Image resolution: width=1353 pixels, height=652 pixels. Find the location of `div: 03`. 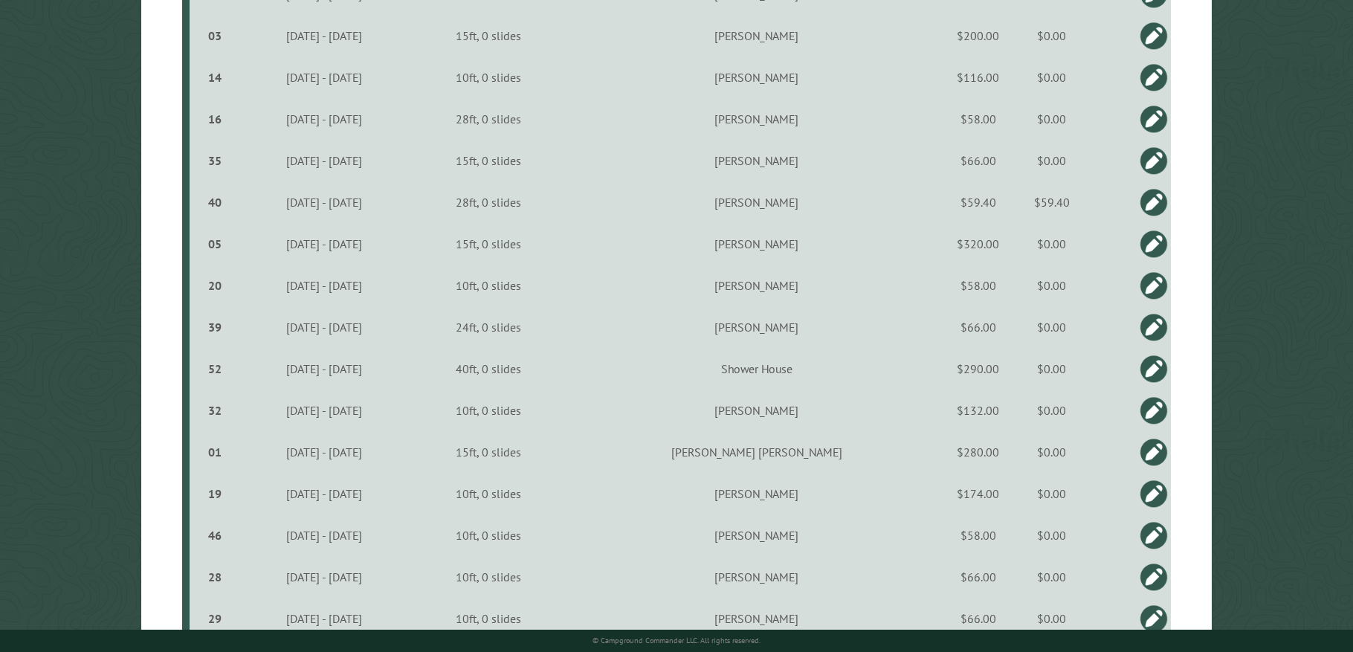

div: 03 is located at coordinates (215, 36).